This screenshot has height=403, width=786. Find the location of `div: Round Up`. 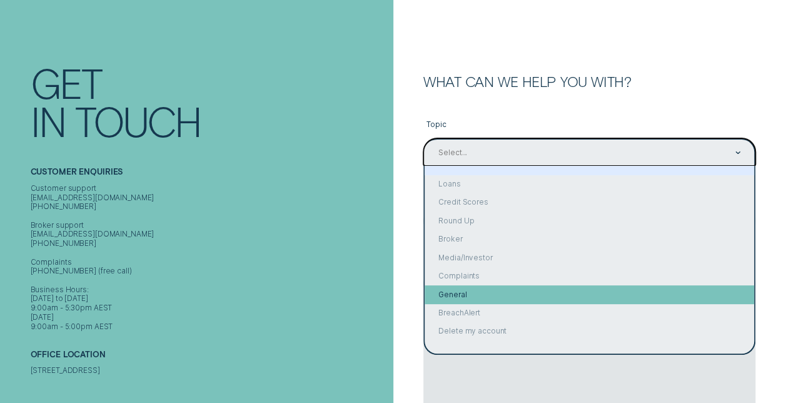

div: Round Up is located at coordinates (589, 220).